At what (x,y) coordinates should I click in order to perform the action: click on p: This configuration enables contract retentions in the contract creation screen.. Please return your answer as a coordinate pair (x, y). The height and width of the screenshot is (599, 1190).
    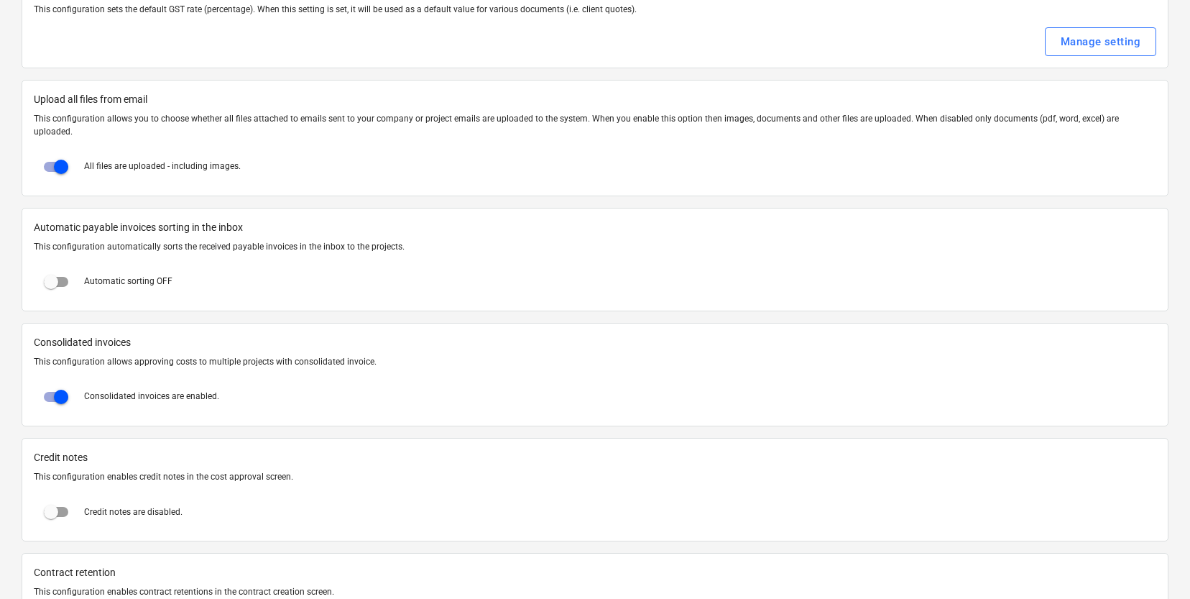
    Looking at the image, I should click on (595, 591).